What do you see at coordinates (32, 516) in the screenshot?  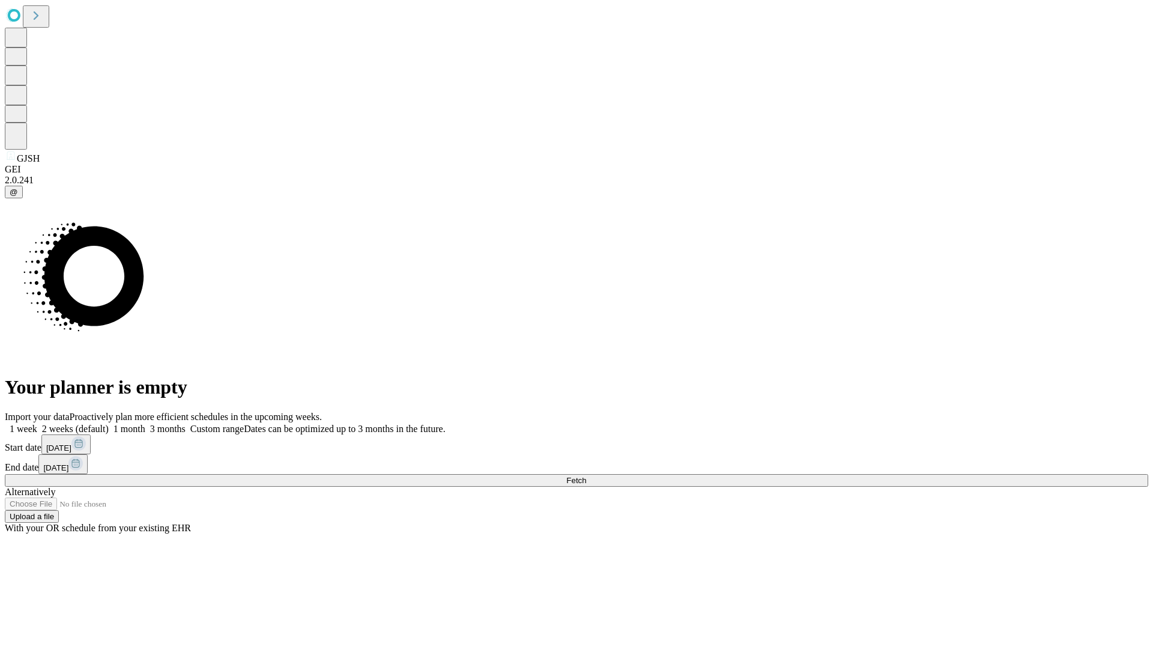 I see `button: Upload a file` at bounding box center [32, 516].